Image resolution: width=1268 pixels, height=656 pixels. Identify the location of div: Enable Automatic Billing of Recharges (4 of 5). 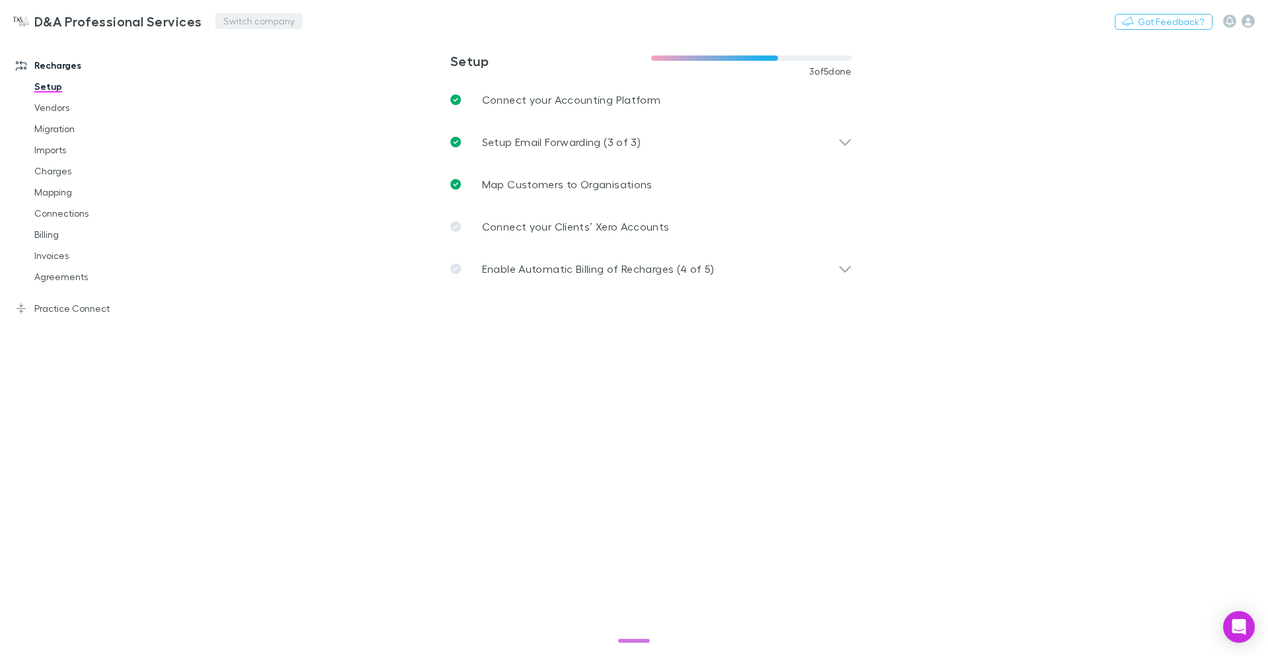
(651, 269).